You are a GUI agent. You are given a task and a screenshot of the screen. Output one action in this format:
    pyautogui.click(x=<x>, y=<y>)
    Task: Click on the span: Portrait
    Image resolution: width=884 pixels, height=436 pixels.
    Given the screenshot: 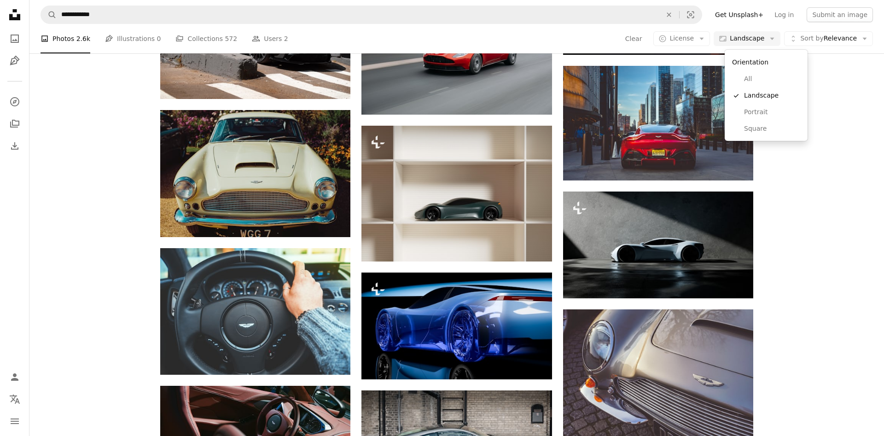 What is the action you would take?
    pyautogui.click(x=772, y=112)
    